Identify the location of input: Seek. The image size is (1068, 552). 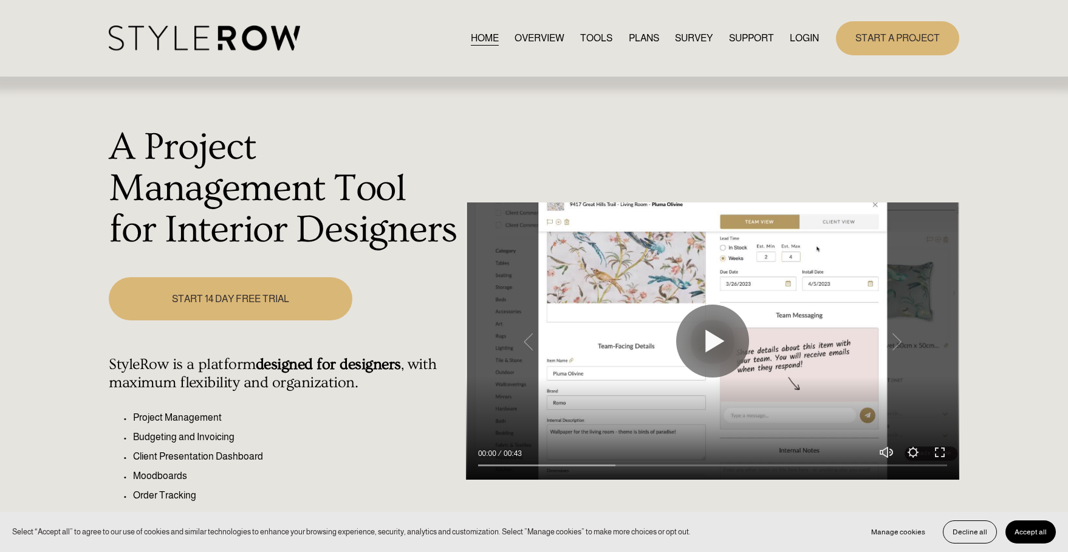
(713, 465).